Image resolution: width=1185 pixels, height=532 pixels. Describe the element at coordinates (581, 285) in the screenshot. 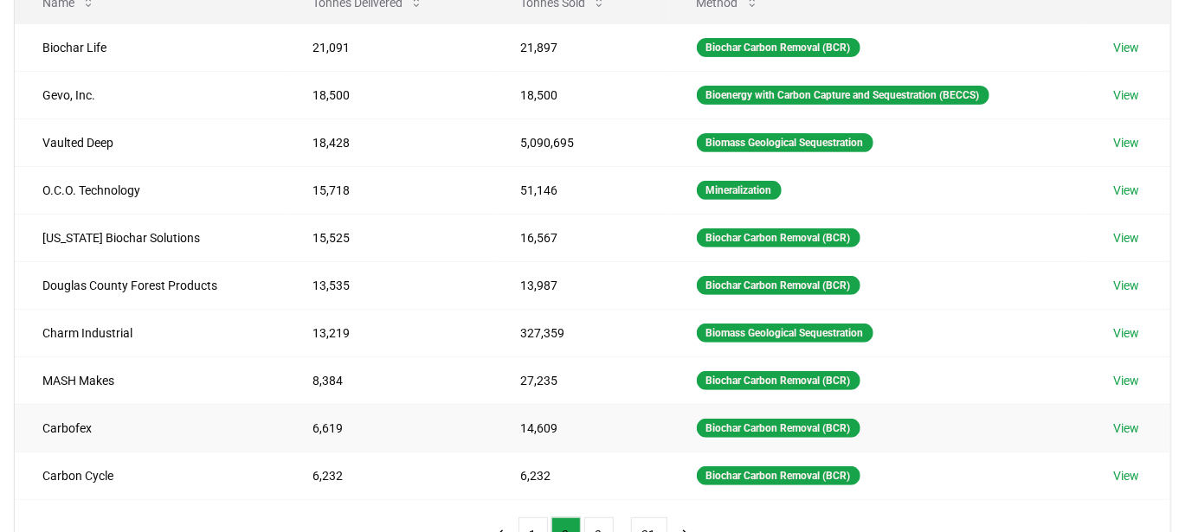

I see `td: 13,987` at that location.